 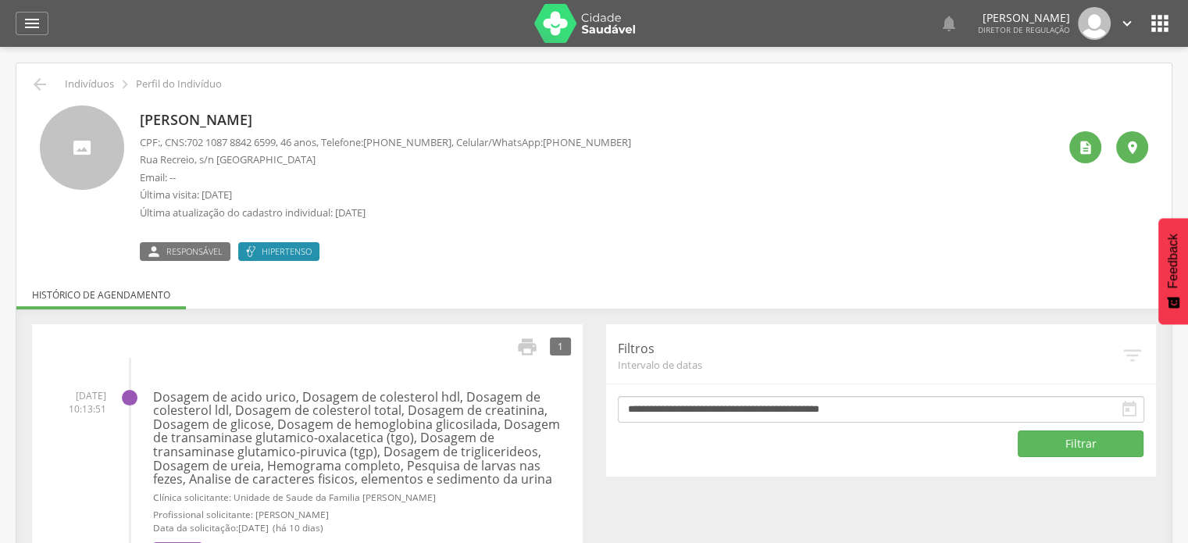 I want to click on span: Feedback, so click(x=1173, y=261).